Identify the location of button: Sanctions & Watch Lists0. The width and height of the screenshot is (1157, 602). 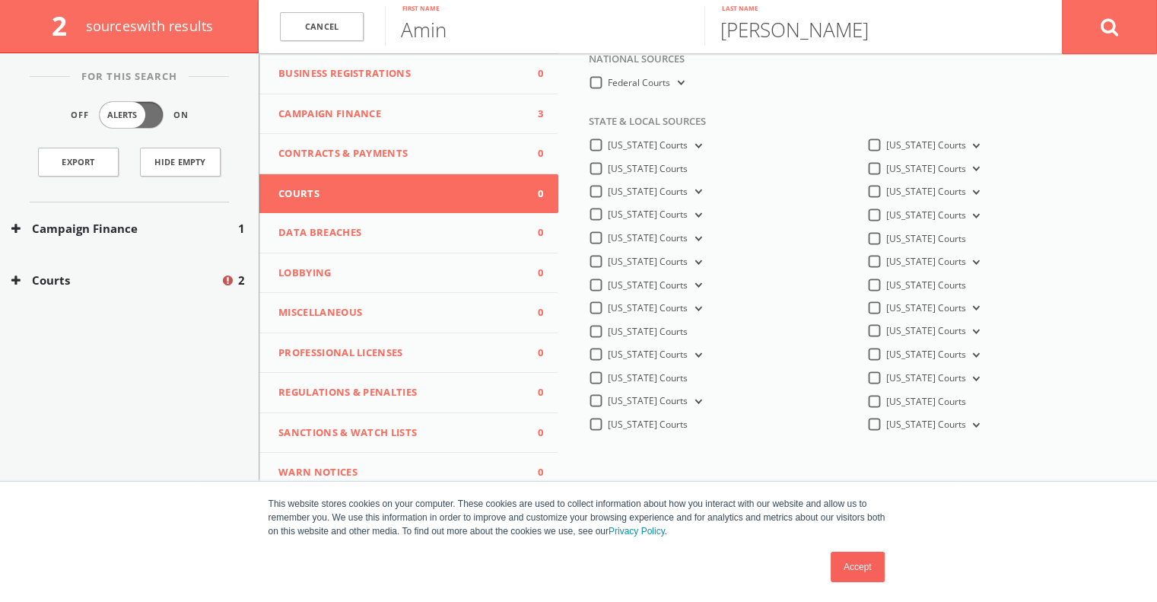
(408, 433).